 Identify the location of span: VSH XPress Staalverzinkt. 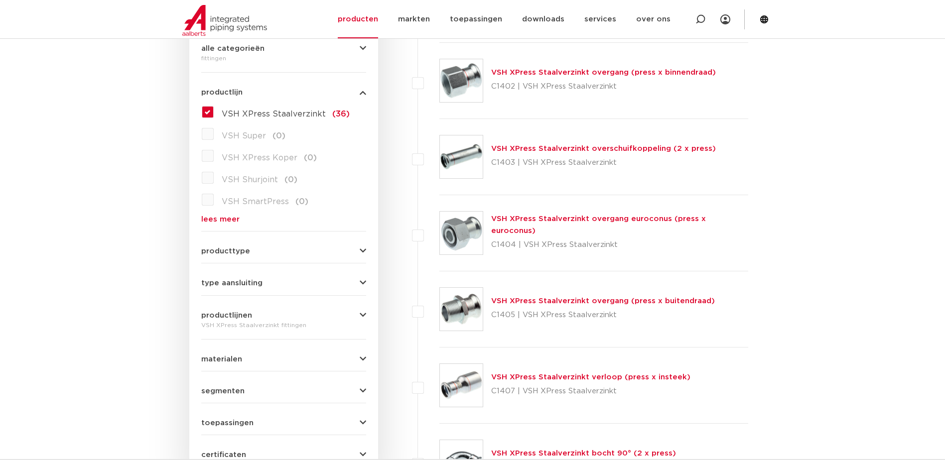
(274, 114).